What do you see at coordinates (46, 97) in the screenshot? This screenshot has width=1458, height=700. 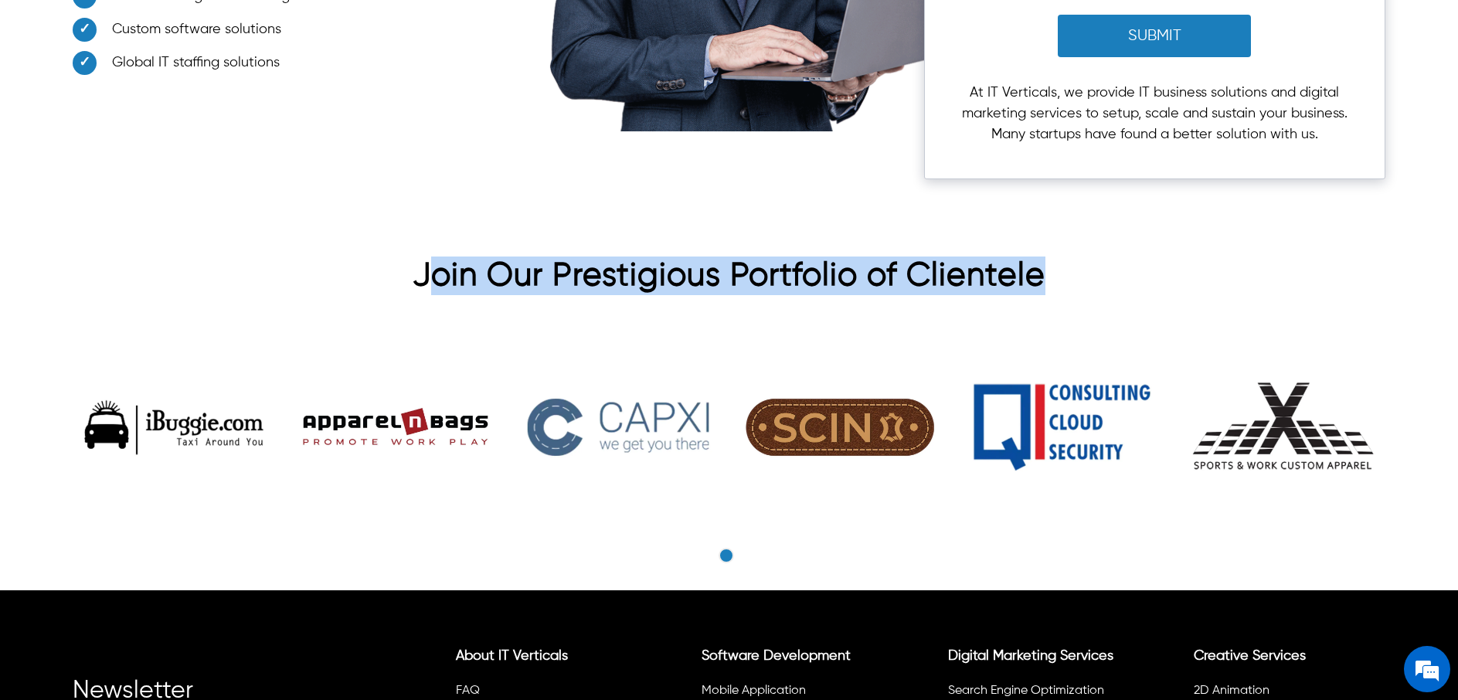 I see `img: logo_Zg8I0qSkbAqR2WFHt3p6CTuqpyXMFPubPcD2OT02zFN43Cy9FUNNG3NEPhM_Q1qe_.png` at bounding box center [46, 97].